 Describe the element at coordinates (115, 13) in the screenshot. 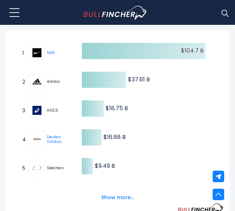

I see `img: Bullfincher logo` at that location.